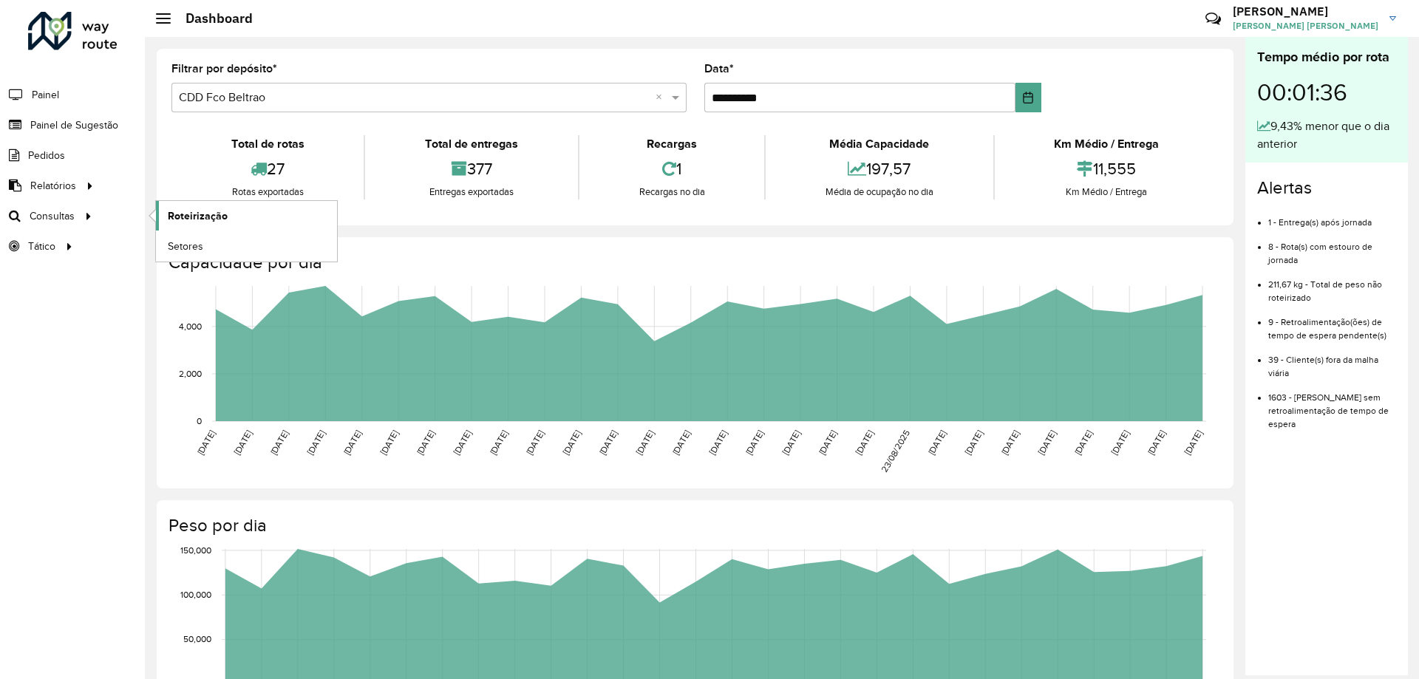 This screenshot has width=1419, height=679. I want to click on text: 0, so click(199, 421).